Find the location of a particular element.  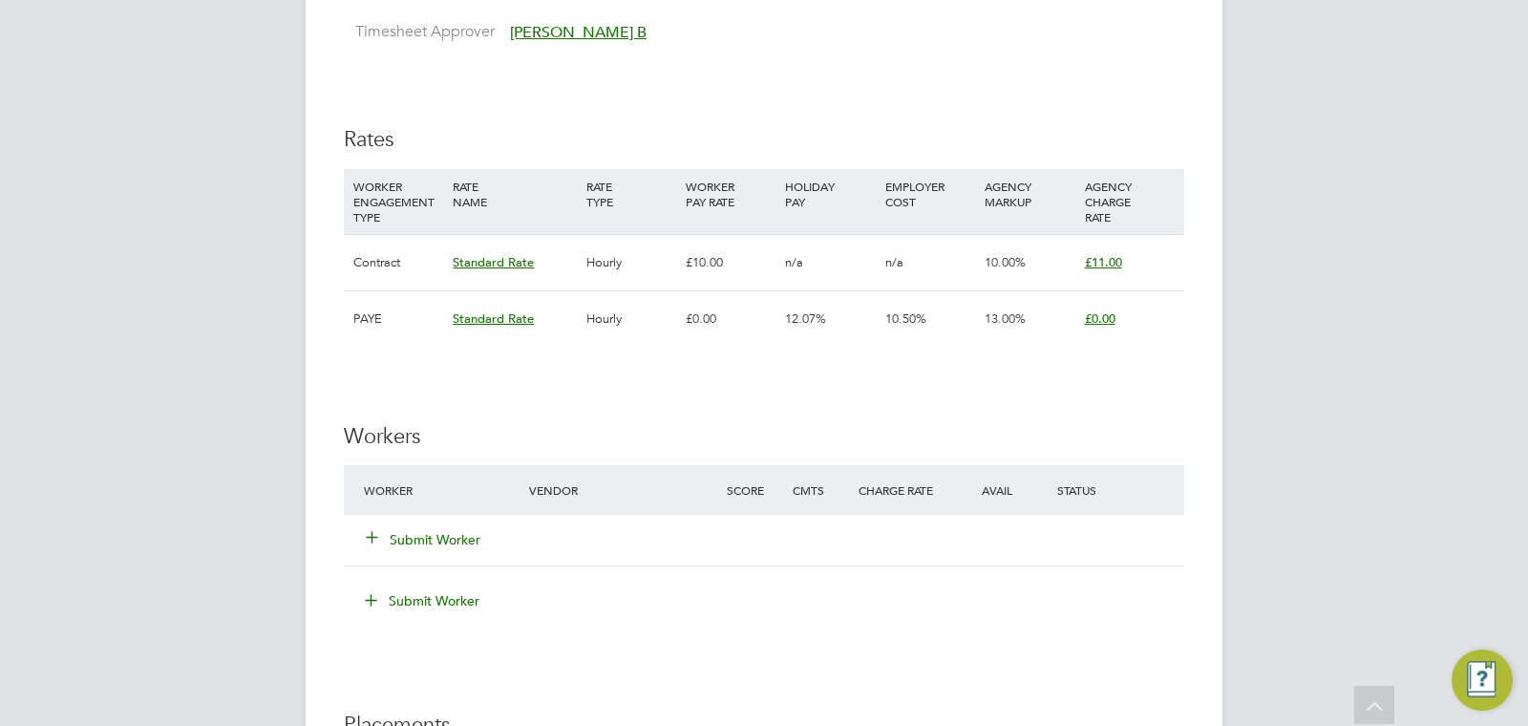

label: Timesheet Approver is located at coordinates (419, 32).